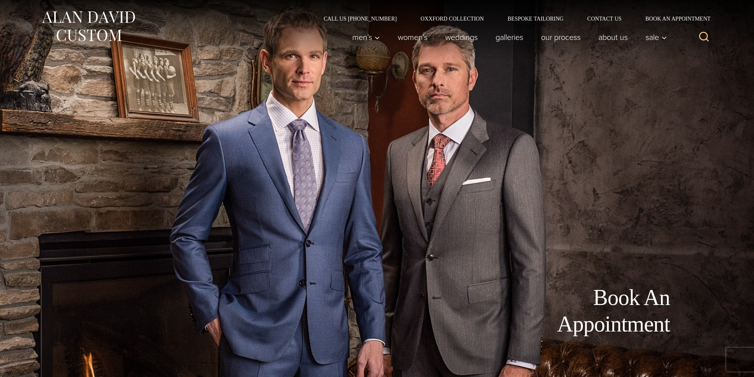  What do you see at coordinates (535, 19) in the screenshot?
I see `a: Bespoke Tailoring` at bounding box center [535, 19].